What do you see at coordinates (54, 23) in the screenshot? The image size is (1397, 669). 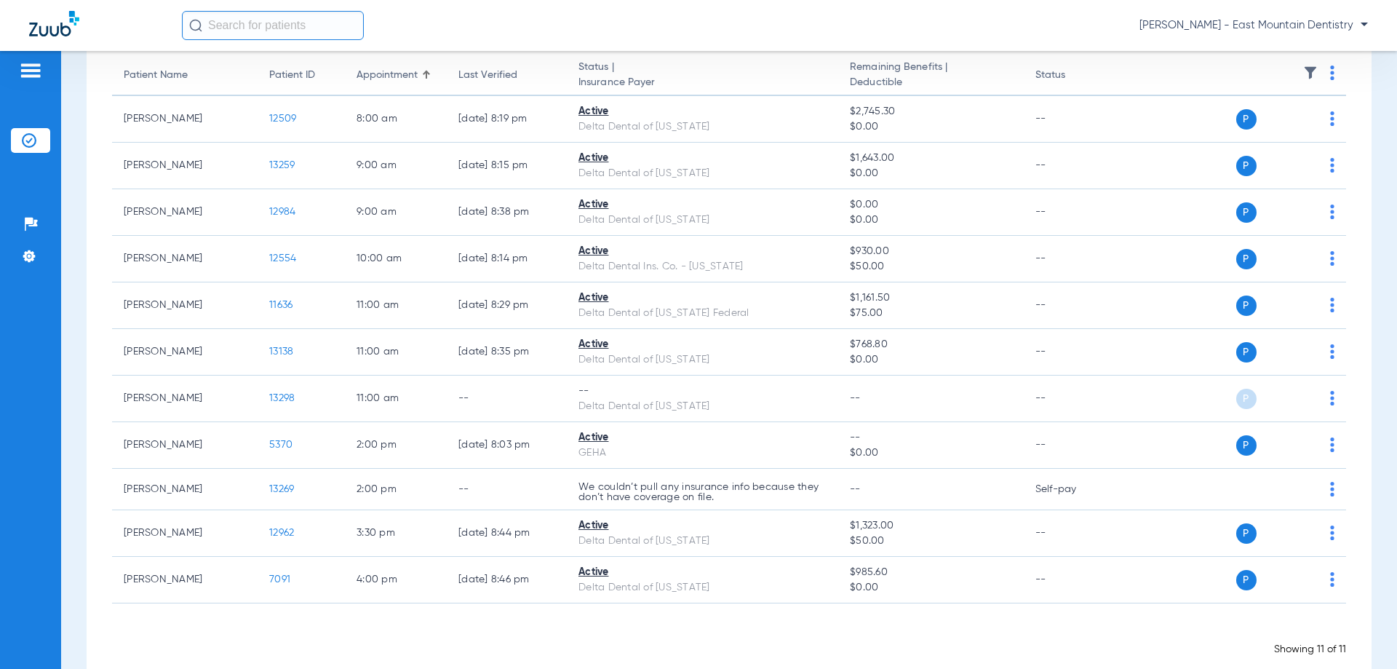 I see `img: Zuub Logo` at bounding box center [54, 23].